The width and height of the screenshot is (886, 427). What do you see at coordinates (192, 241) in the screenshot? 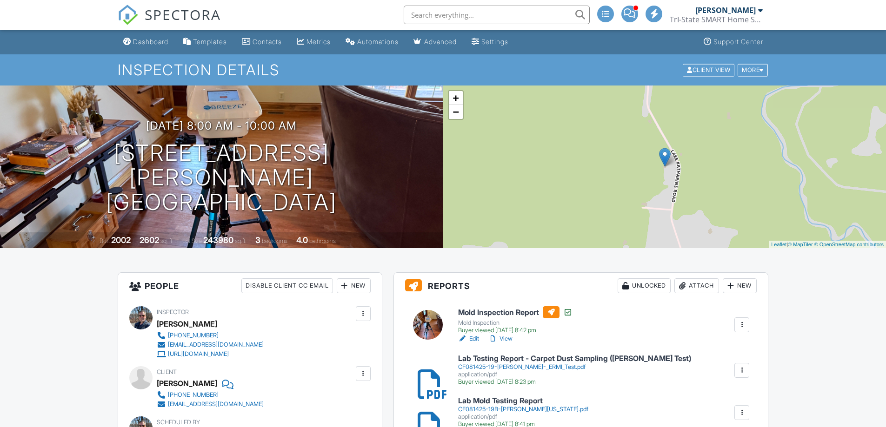
I see `span: Lot Size` at bounding box center [192, 241].